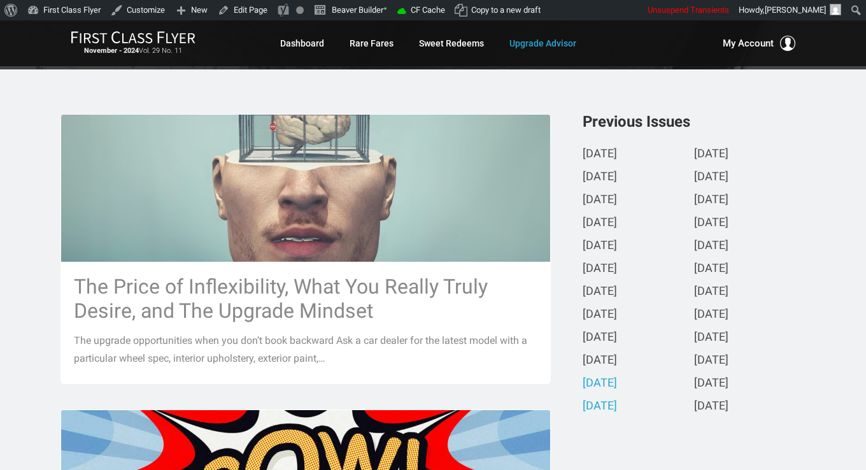 The image size is (866, 470). I want to click on a: The Price of Inflexibility, What You Really Truly Desire, and The Upgrade Mindset The upgrade opp..., so click(306, 248).